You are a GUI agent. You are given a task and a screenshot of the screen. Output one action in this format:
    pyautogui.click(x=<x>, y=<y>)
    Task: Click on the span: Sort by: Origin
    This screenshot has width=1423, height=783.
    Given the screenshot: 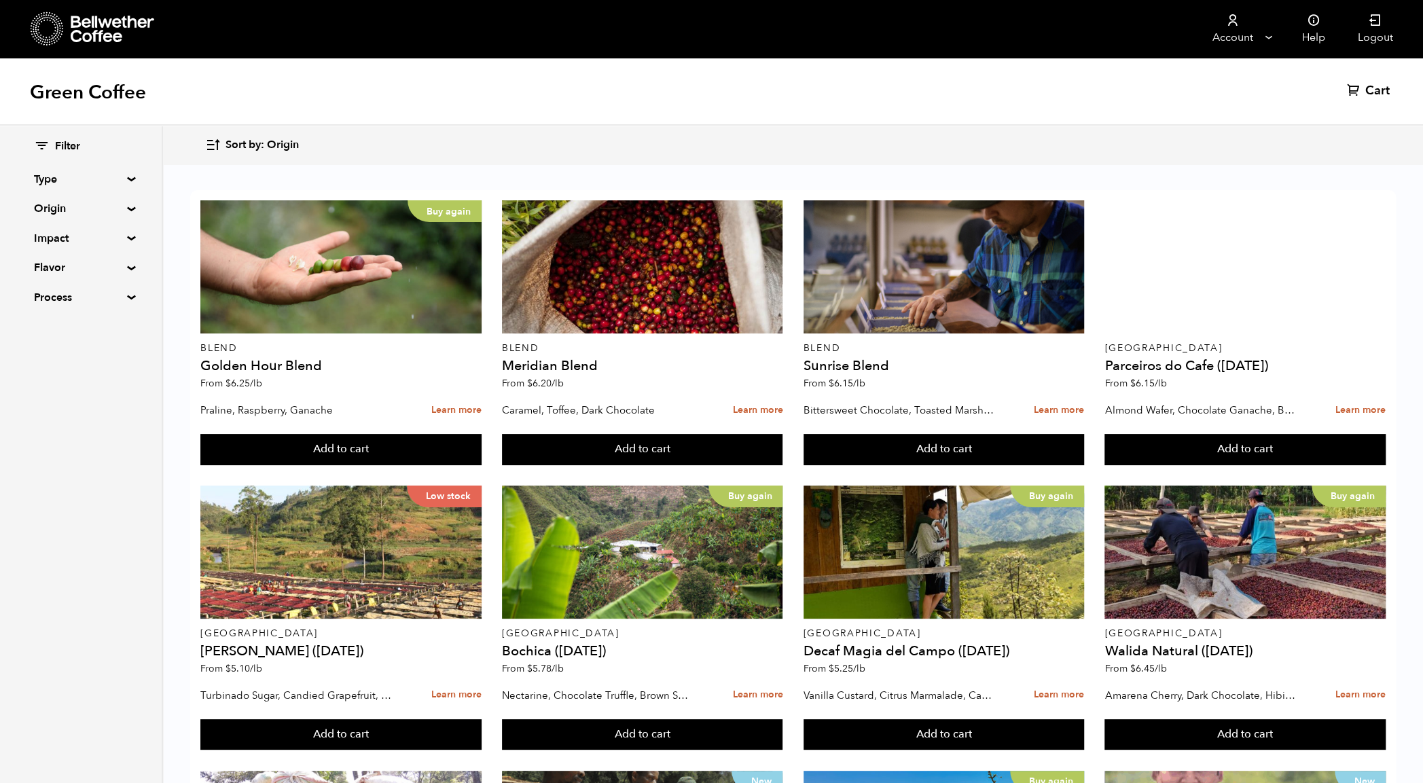 What is the action you would take?
    pyautogui.click(x=262, y=145)
    